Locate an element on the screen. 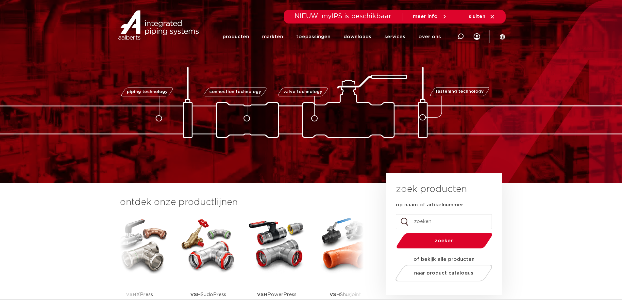 The width and height of the screenshot is (622, 300). span: piping technology is located at coordinates (147, 92).